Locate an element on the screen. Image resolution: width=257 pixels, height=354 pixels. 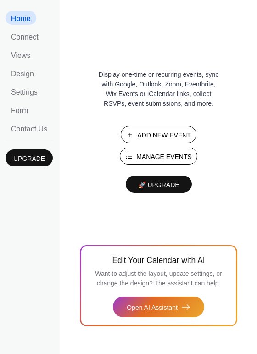
span: Want to adjust the layout, update settings, or change the design? The assistant can help. is located at coordinates (158, 278).